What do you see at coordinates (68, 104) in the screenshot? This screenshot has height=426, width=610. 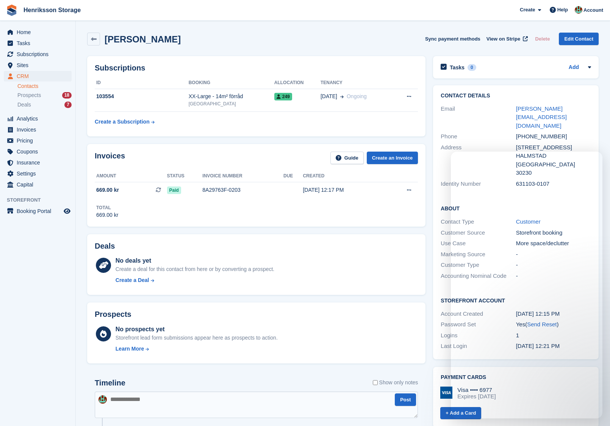 I see `div: 7` at bounding box center [68, 104].